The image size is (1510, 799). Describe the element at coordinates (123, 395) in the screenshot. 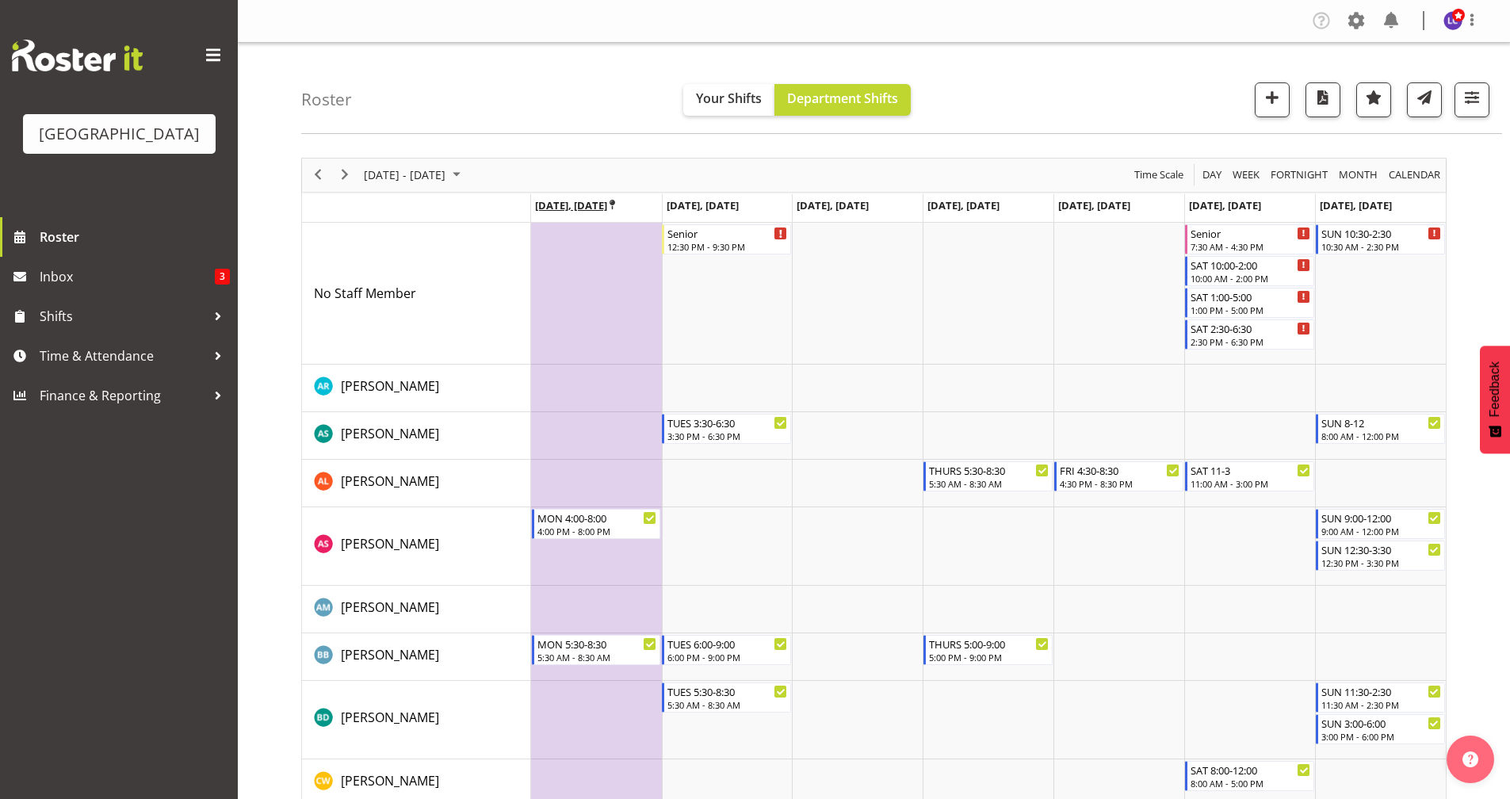

I see `span: Finance & Reporting` at that location.